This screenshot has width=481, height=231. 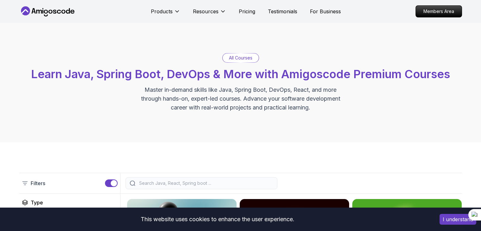 I want to click on p: Master in-demand skills like Java, Spring Boot, DevOps, React, and more through hands-on, expert-..., so click(x=241, y=99).